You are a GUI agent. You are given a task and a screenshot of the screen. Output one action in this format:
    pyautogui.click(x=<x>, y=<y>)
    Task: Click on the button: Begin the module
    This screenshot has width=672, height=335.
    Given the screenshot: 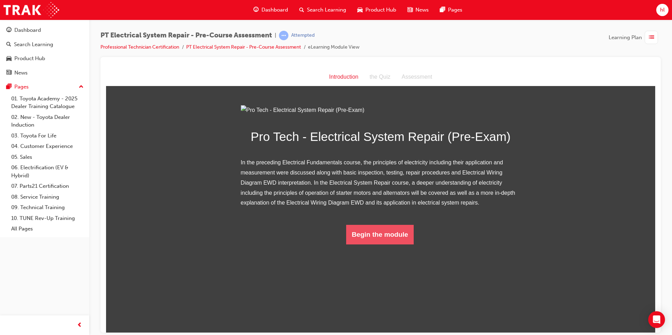 What is the action you would take?
    pyautogui.click(x=274, y=167)
    